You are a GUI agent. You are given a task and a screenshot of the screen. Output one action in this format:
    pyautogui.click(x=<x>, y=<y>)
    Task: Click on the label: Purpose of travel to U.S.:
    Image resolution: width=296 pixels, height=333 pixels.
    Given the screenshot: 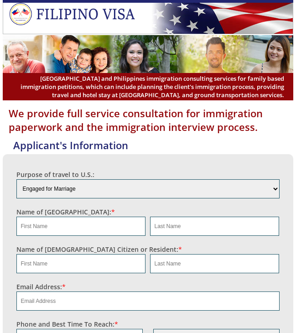 What is the action you would take?
    pyautogui.click(x=55, y=174)
    